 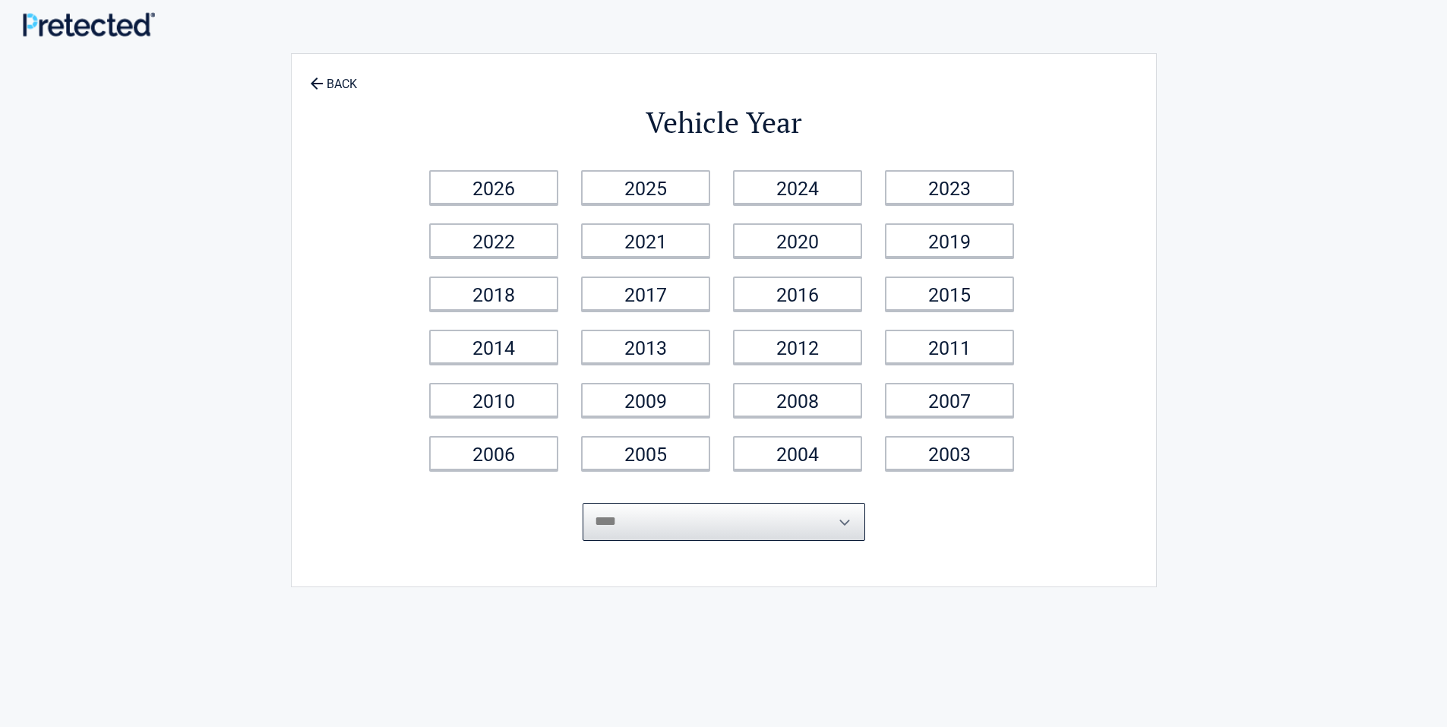 I want to click on a: 2005, so click(x=646, y=453).